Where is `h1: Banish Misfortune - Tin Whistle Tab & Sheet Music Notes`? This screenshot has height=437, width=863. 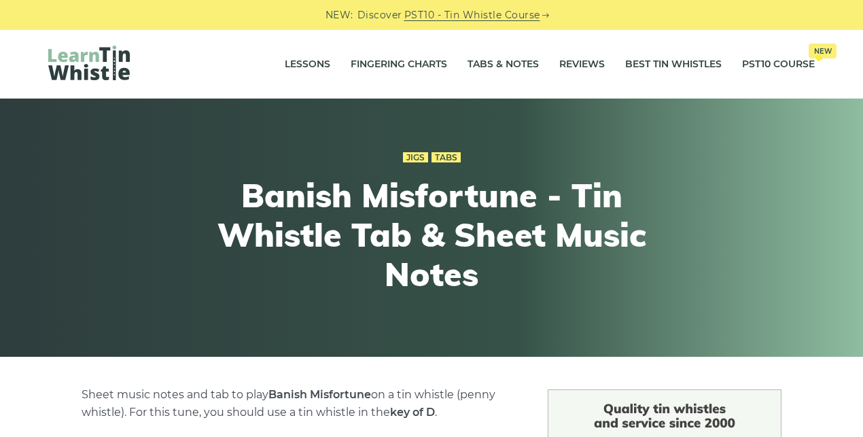
h1: Banish Misfortune - Tin Whistle Tab & Sheet Music Notes is located at coordinates (431, 234).